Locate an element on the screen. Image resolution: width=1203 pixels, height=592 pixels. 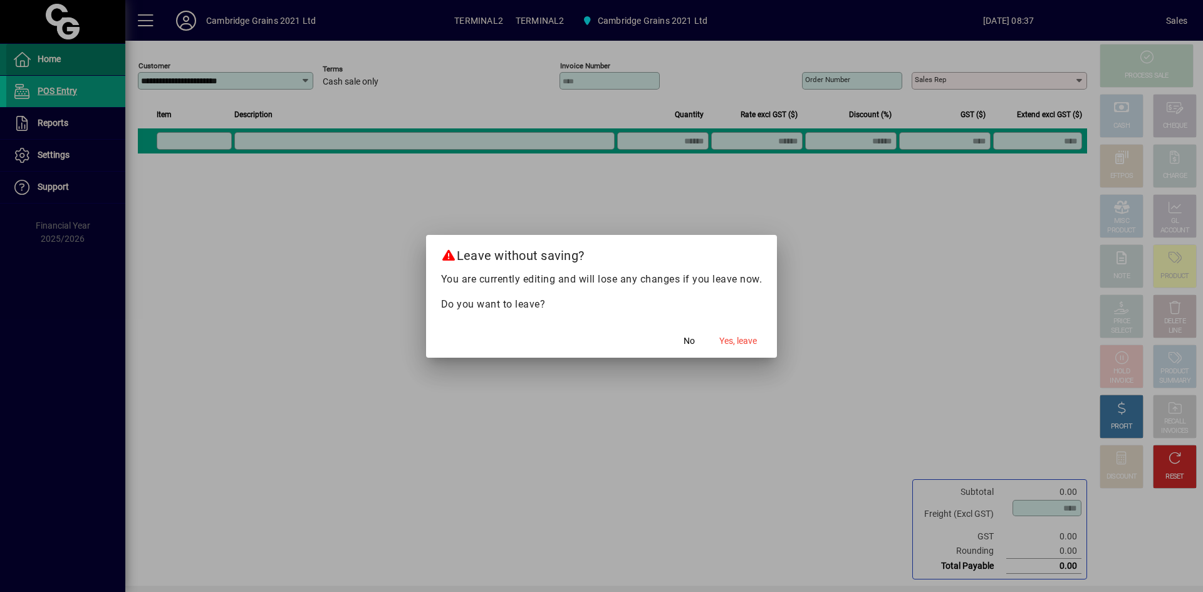
button: No is located at coordinates (689, 342).